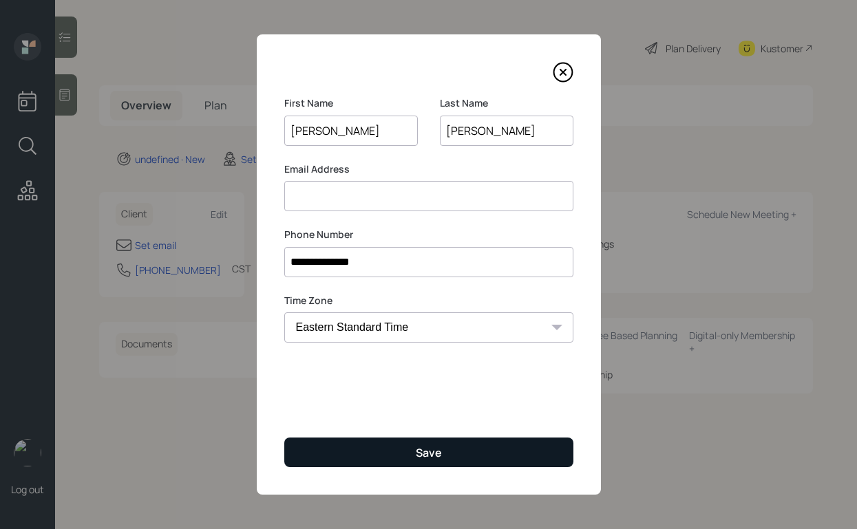  I want to click on label: Email Address, so click(429, 169).